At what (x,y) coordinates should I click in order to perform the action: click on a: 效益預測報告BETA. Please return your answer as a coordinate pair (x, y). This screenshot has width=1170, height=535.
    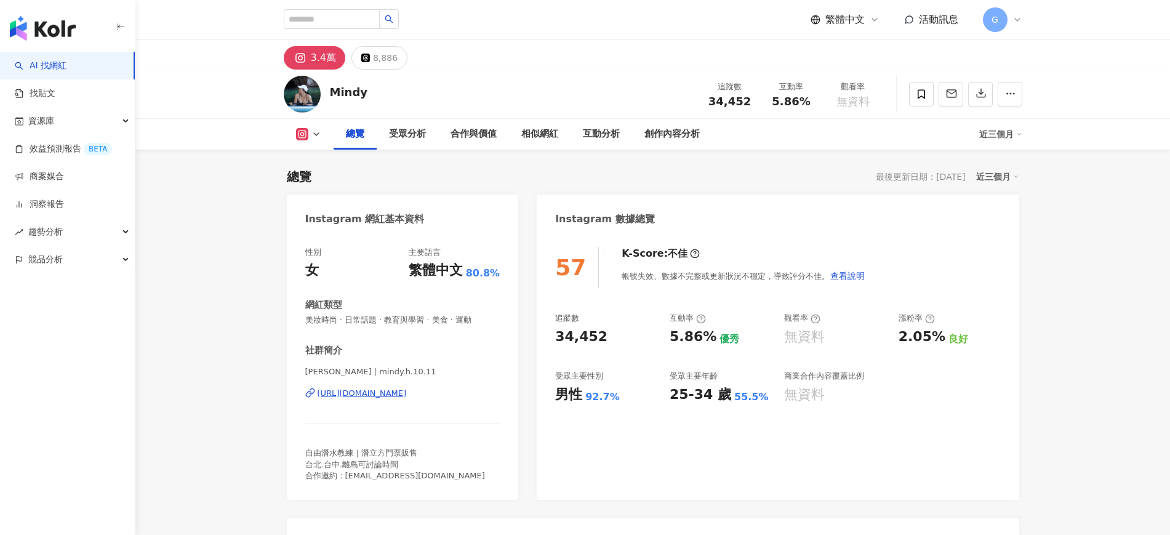
    Looking at the image, I should click on (63, 149).